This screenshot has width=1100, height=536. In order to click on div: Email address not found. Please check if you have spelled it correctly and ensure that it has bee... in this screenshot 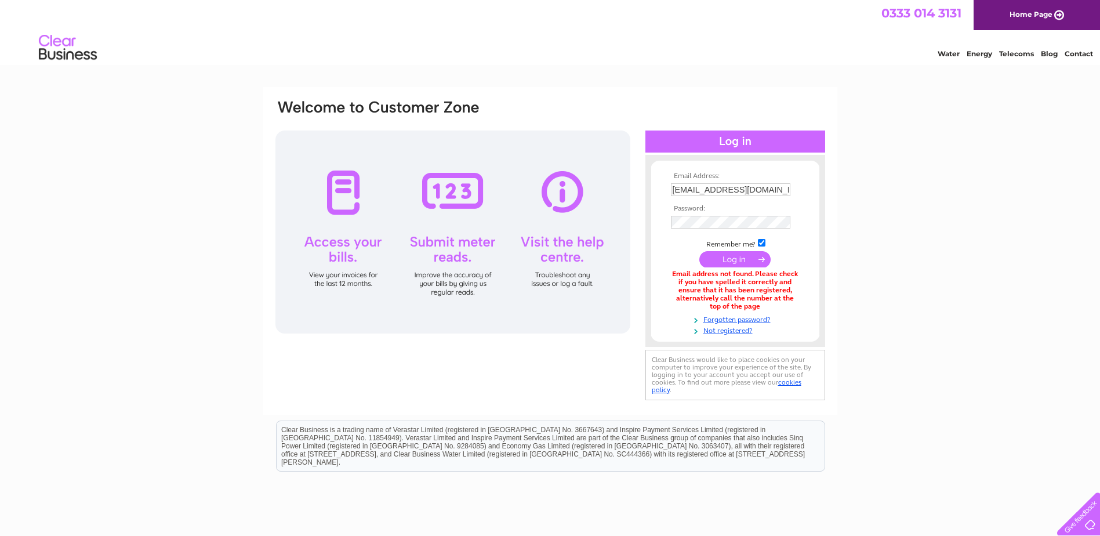, I will do `click(735, 290)`.